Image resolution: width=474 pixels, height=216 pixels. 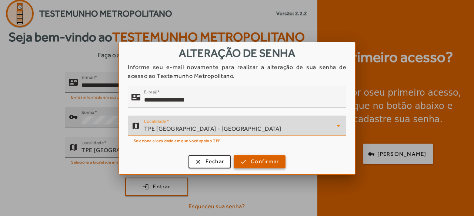 I want to click on mat-label: E-mail, so click(x=150, y=92).